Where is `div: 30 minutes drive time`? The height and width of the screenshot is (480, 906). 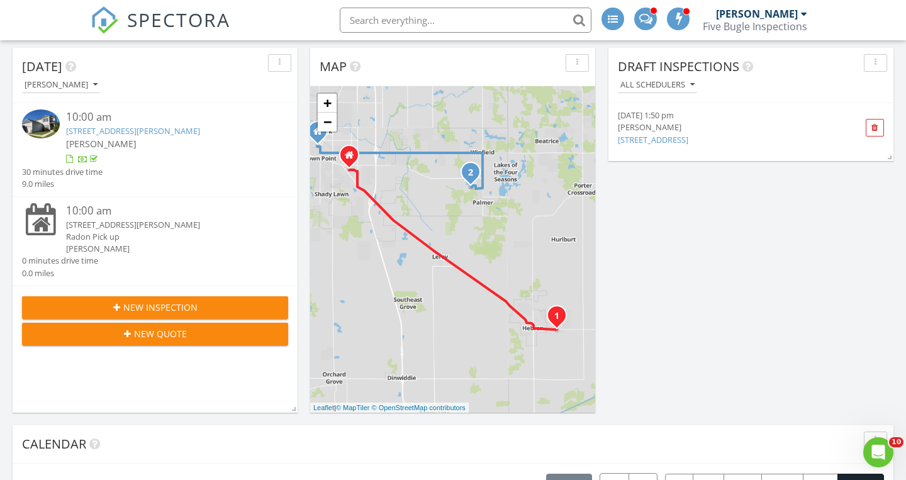
div: 30 minutes drive time is located at coordinates (62, 172).